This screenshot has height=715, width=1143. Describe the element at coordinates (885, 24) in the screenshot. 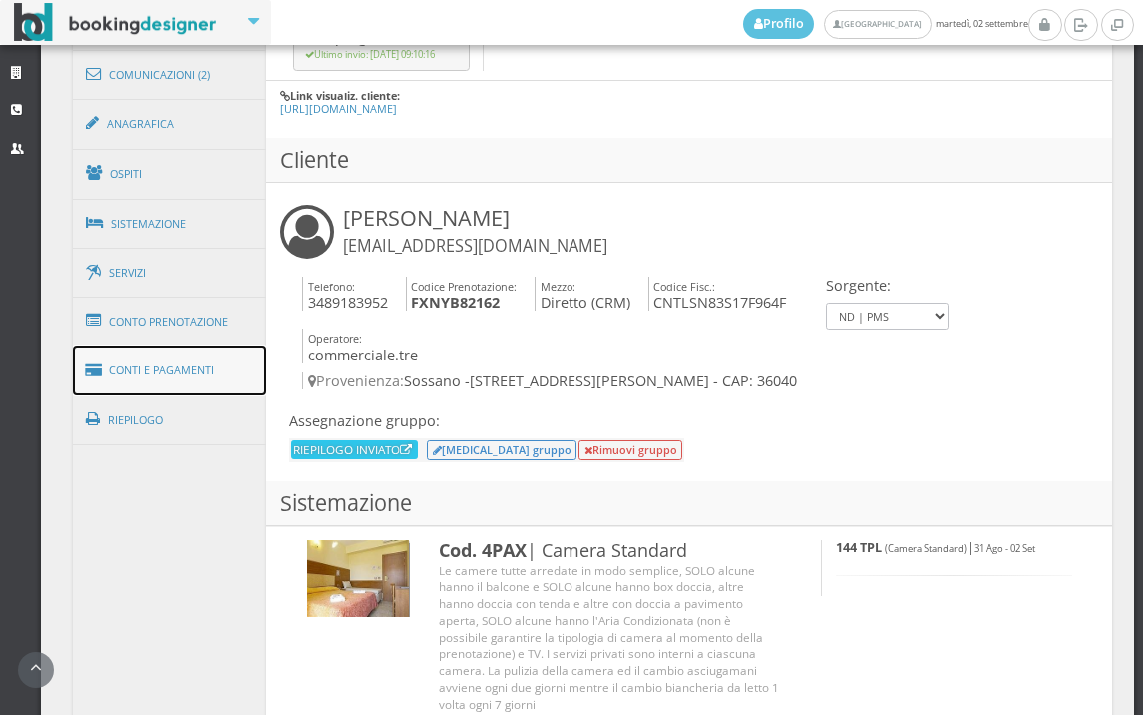

I see `span: martedì, 02 settembre` at that location.